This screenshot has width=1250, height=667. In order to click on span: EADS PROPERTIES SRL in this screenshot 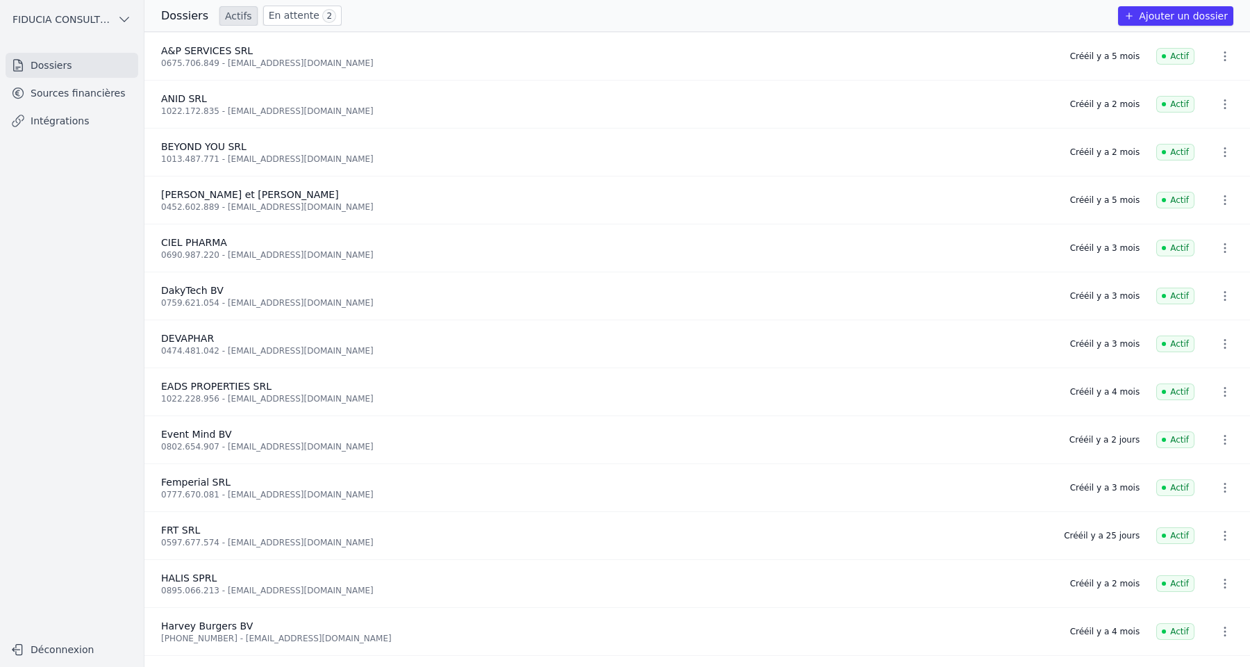, I will do `click(216, 386)`.